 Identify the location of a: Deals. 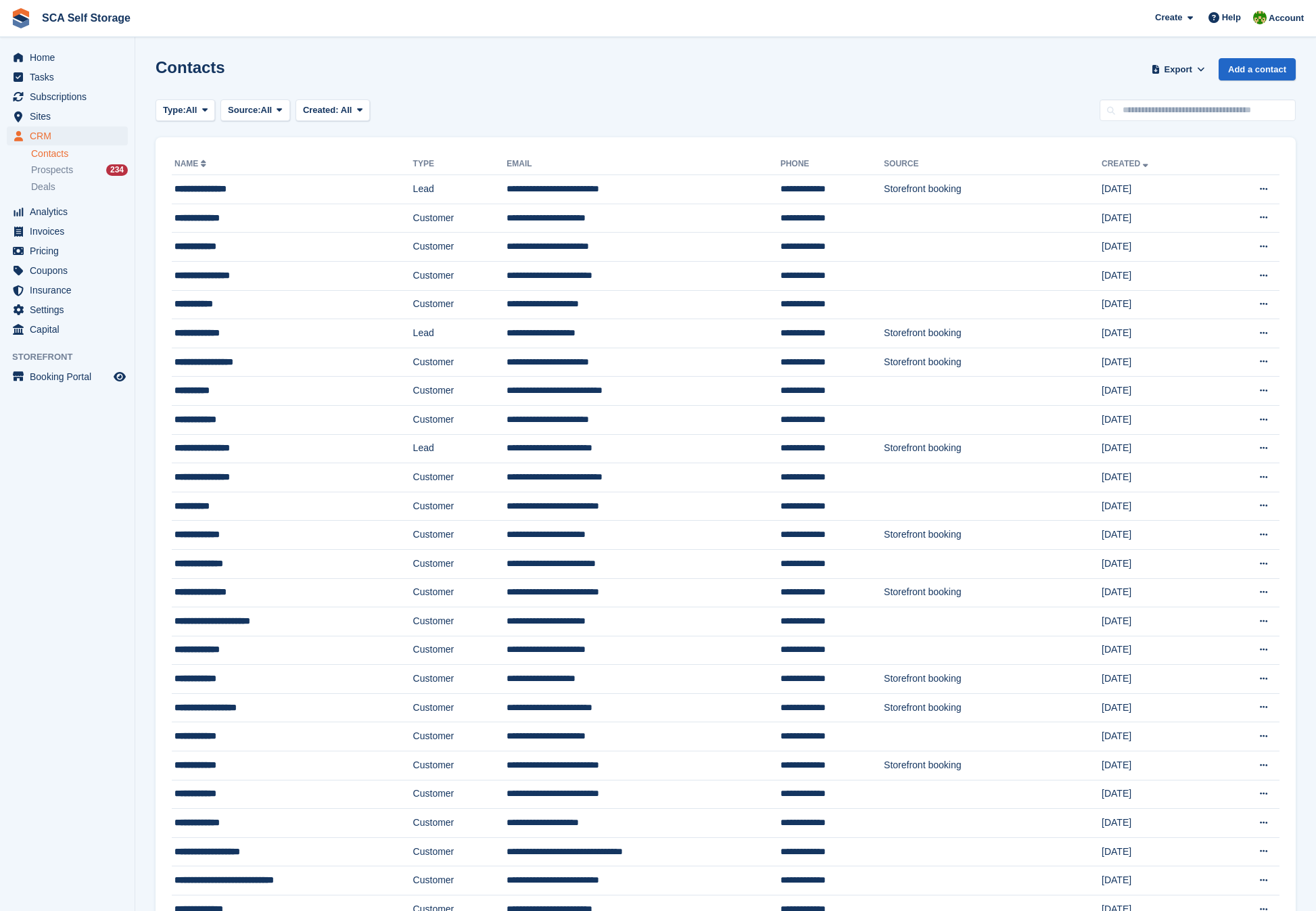
(79, 187).